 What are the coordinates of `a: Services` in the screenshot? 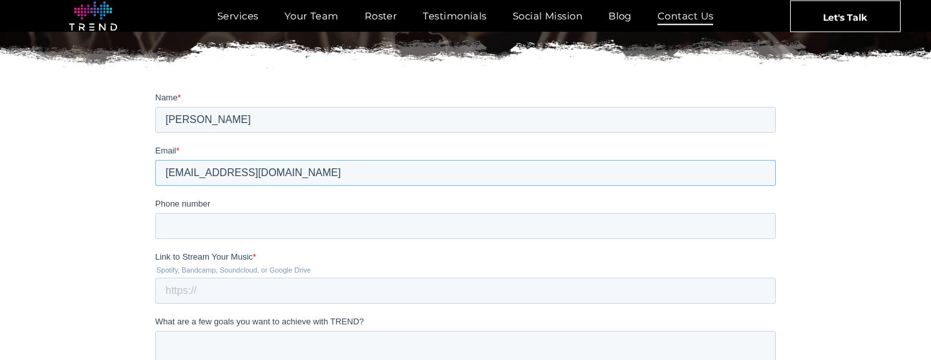 It's located at (238, 16).